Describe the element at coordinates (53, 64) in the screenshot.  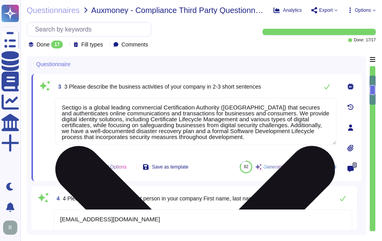
I see `span: Questionnaire` at that location.